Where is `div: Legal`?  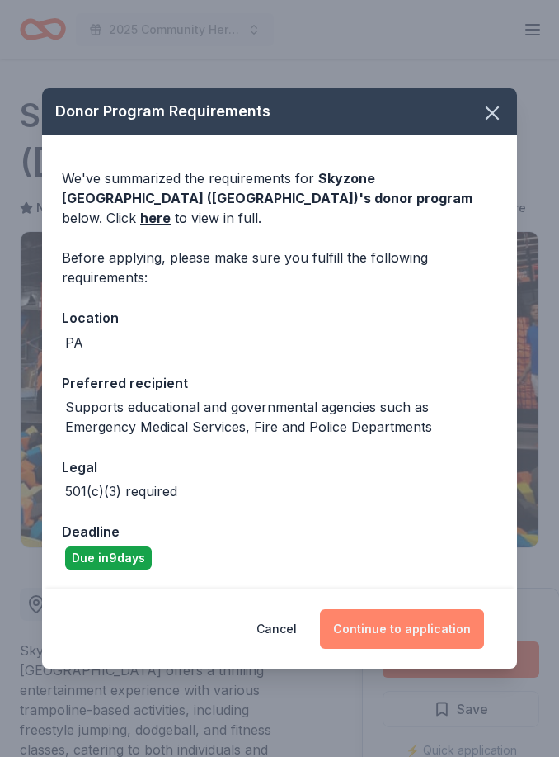 div: Legal is located at coordinates (280, 467).